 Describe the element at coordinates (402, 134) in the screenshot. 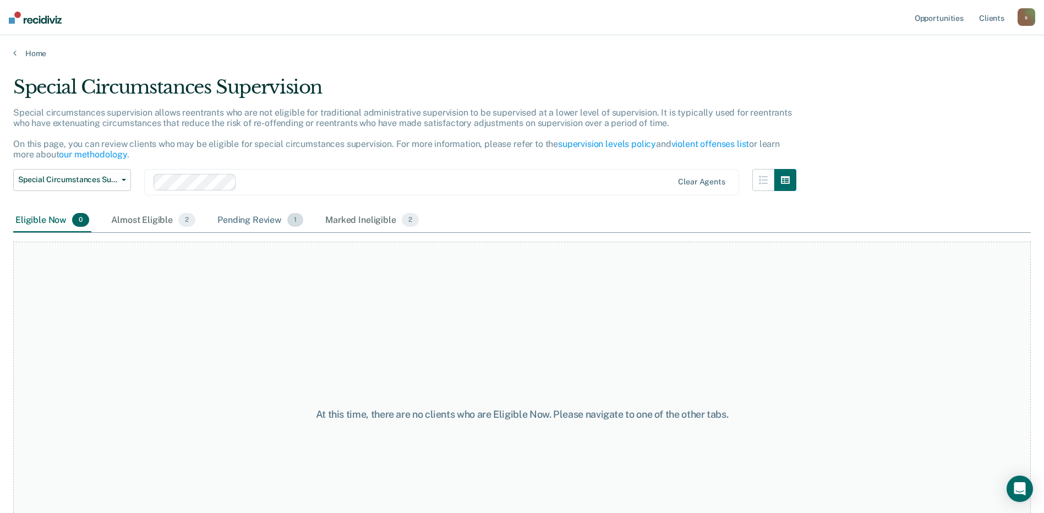

I see `p: Special circumstances supervision allows reentrants who are not eligible for traditional administ...` at that location.